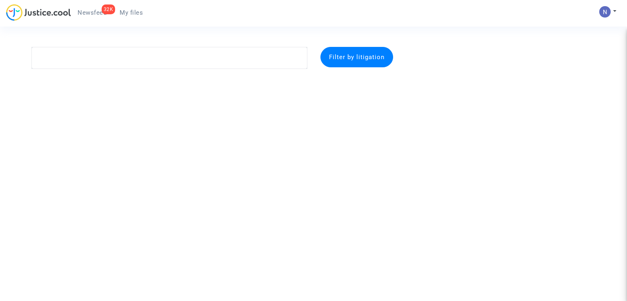  I want to click on img: ACg8ocLbdXnmRFmzhNqwOPt_sjleXT1r-v--4sGn8-BO7_nRuDcVYw=s96-c, so click(605, 12).